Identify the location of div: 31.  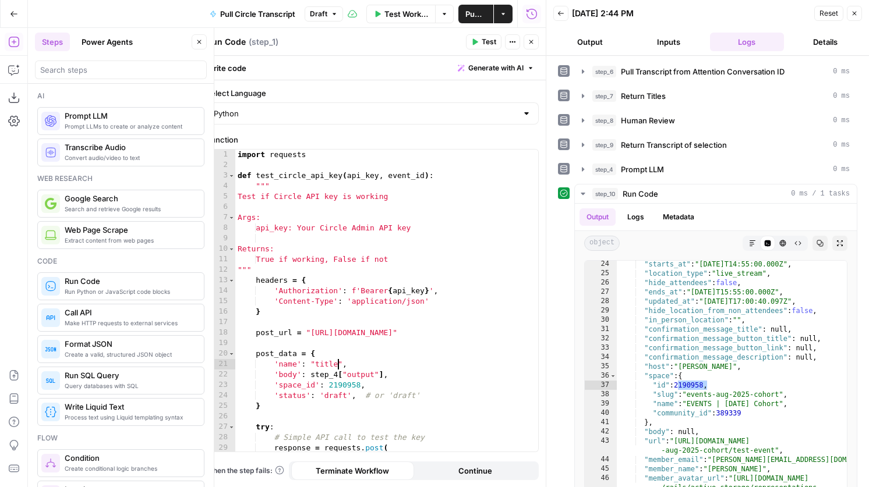
(600, 330).